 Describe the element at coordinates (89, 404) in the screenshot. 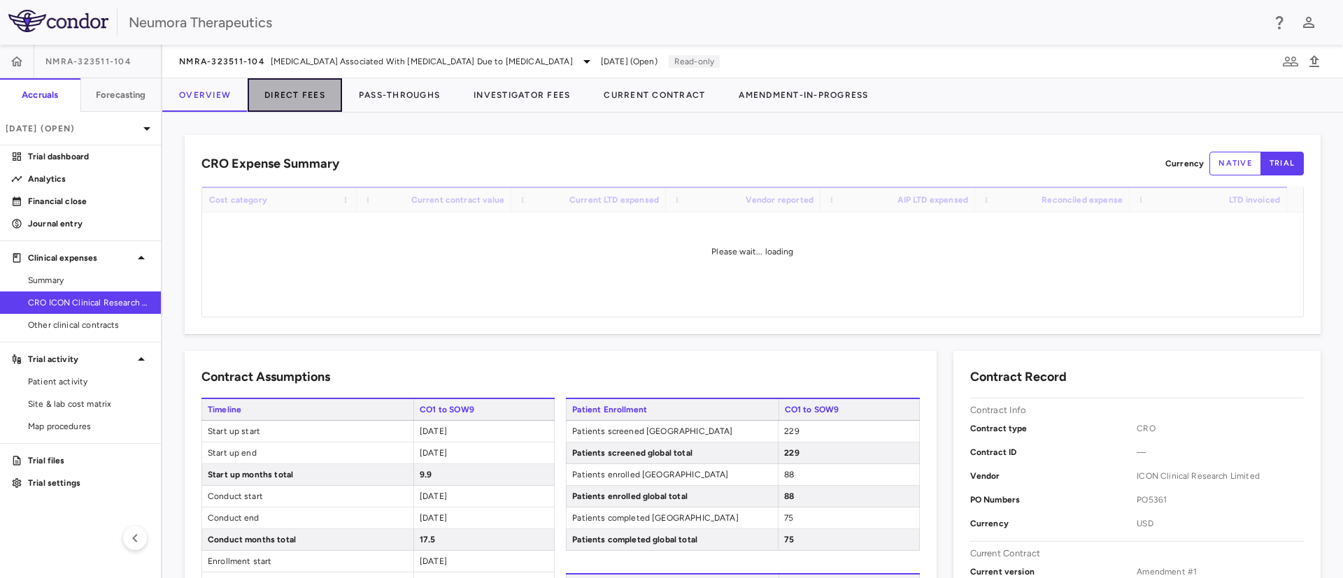

I see `span: Site & lab cost matrix` at that location.